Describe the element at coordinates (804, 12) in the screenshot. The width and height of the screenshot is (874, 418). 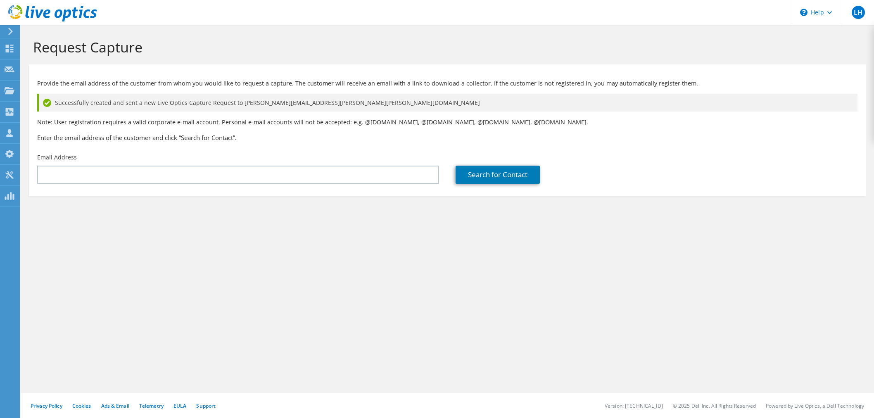
I see `svg: \n` at that location.